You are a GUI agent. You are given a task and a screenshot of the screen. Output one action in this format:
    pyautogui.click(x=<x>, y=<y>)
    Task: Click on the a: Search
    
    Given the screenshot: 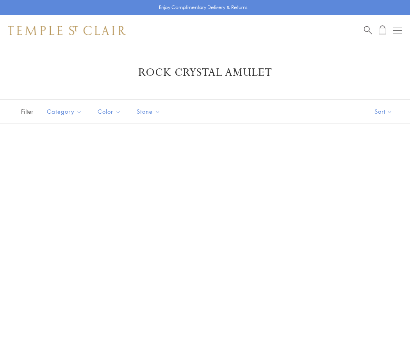 What is the action you would take?
    pyautogui.click(x=368, y=30)
    